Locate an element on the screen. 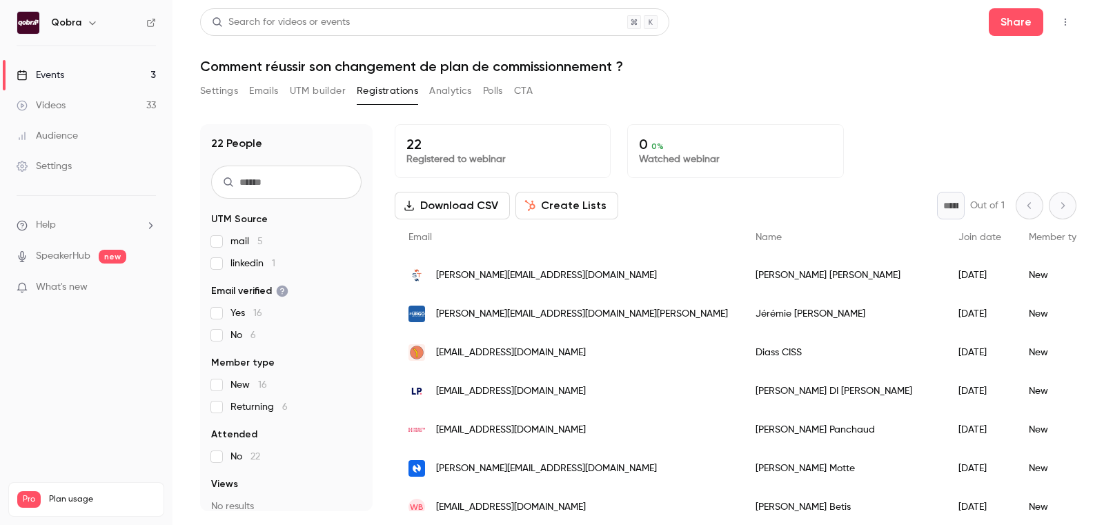  span: Email verified is located at coordinates (250, 291).